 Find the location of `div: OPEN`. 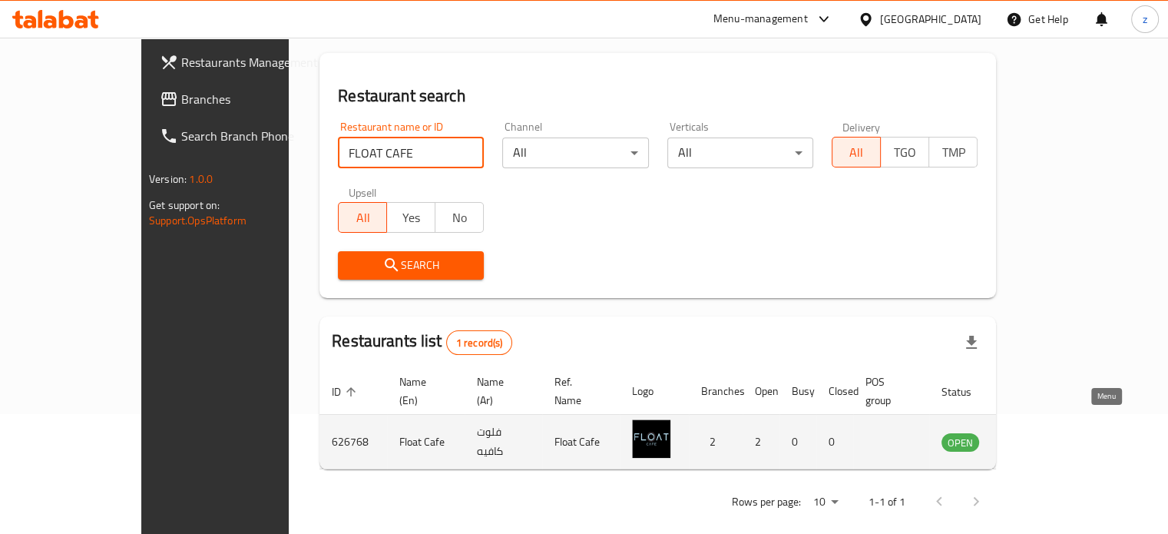

div: OPEN is located at coordinates (960, 442).